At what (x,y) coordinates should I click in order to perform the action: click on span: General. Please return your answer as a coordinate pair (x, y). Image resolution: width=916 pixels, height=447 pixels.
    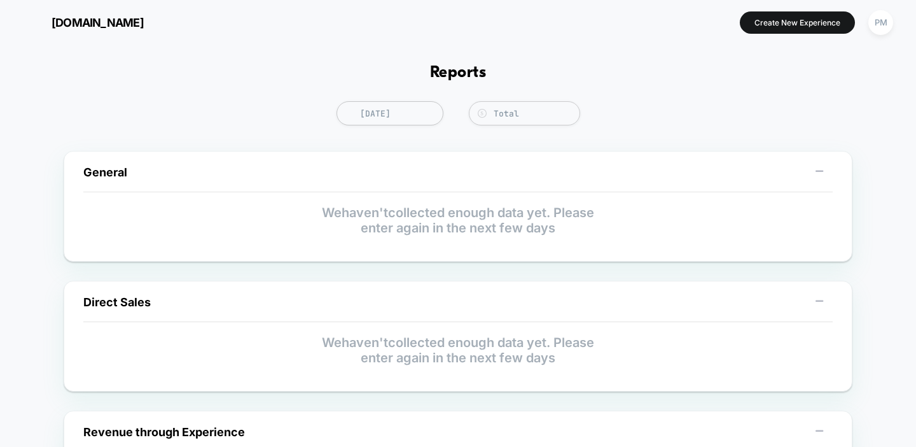
    Looking at the image, I should click on (105, 172).